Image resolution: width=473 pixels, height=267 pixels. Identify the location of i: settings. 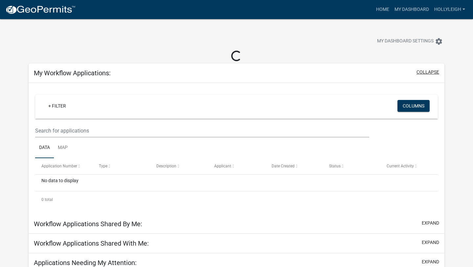
(439, 41).